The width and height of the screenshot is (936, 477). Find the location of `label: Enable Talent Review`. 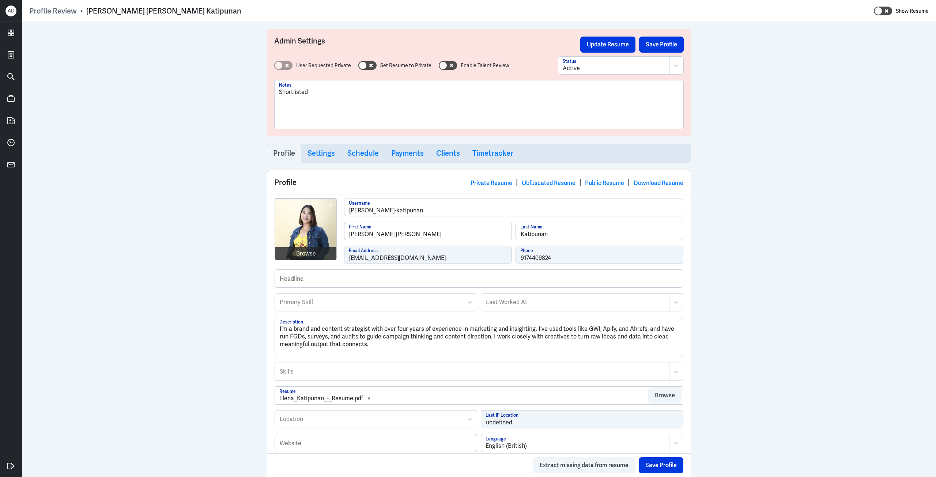

label: Enable Talent Review is located at coordinates (485, 65).